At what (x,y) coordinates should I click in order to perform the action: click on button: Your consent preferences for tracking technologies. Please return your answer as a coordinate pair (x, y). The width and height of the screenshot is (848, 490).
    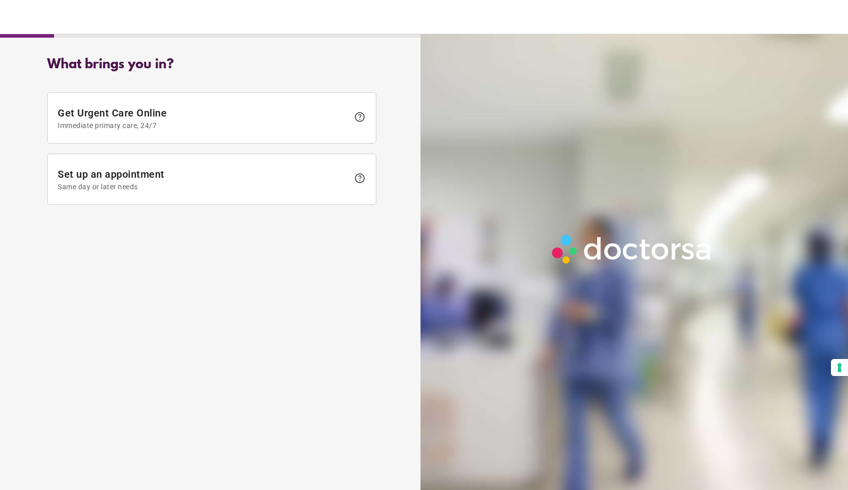
    Looking at the image, I should click on (839, 367).